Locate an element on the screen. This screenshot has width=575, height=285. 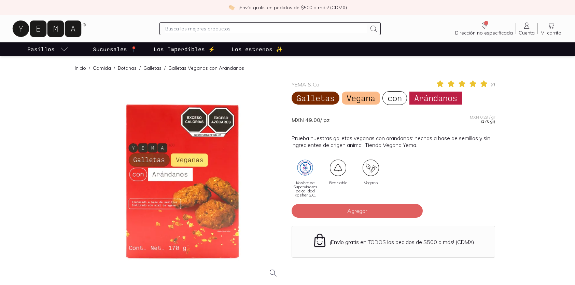
a: Los Imperdibles ⚡️ is located at coordinates (184, 49).